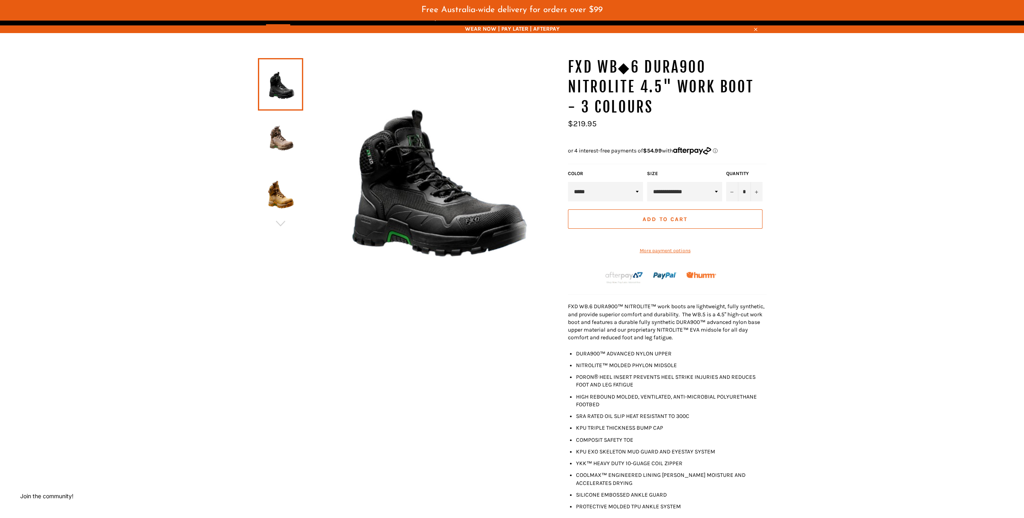  What do you see at coordinates (512, 29) in the screenshot?
I see `span: WEAR NOW | PAY LATER | AFTERPAY` at bounding box center [512, 29].